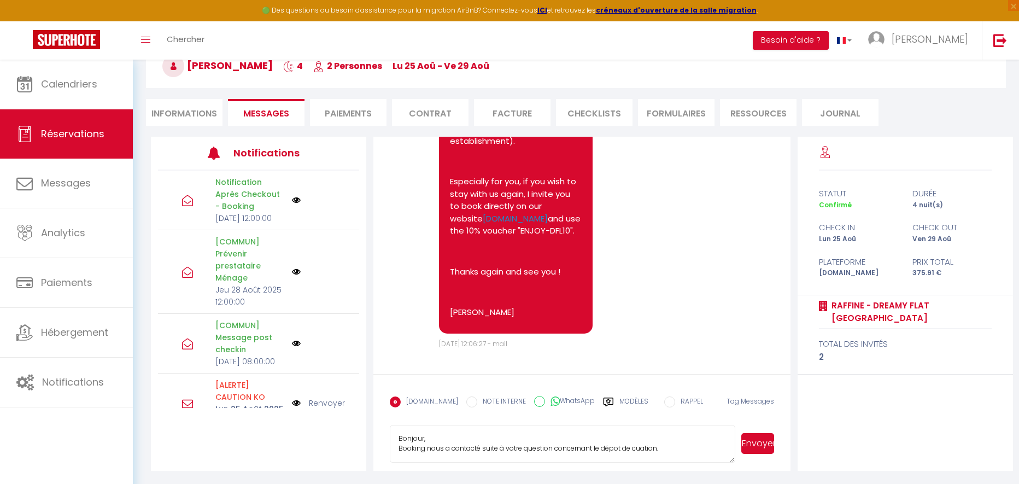 This screenshot has width=1019, height=484. Describe the element at coordinates (348, 66) in the screenshot. I see `span: 2 Personnes` at that location.